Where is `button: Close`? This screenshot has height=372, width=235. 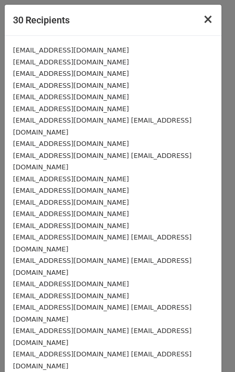 button: Close is located at coordinates (208, 19).